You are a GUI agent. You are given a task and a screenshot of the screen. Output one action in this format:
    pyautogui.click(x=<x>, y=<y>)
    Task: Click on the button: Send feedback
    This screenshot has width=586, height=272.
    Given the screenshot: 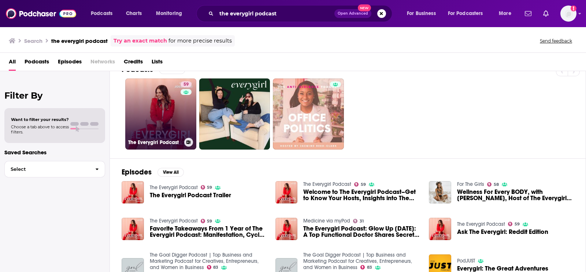 What is the action you would take?
    pyautogui.click(x=556, y=41)
    